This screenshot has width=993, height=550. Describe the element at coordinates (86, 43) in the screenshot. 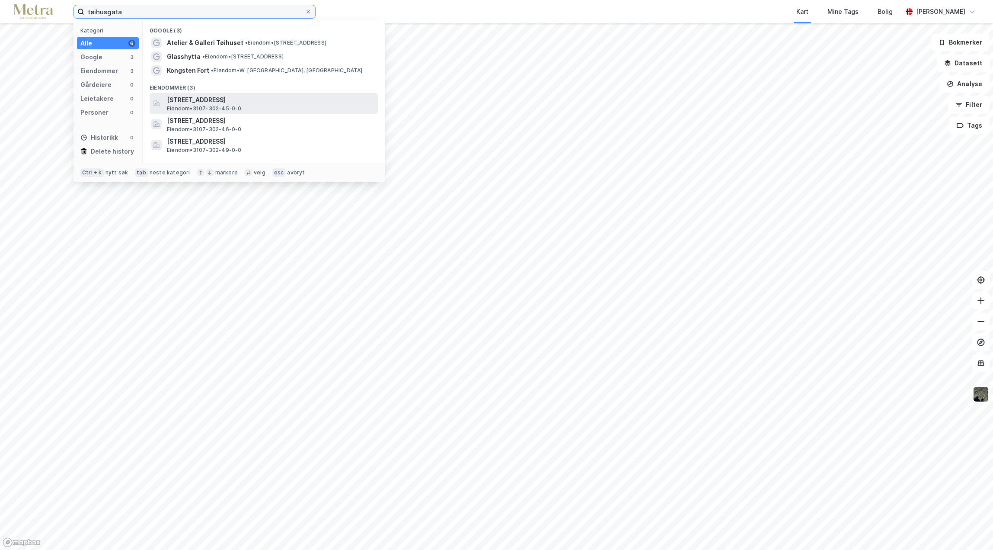

I see `div: Alle` at that location.